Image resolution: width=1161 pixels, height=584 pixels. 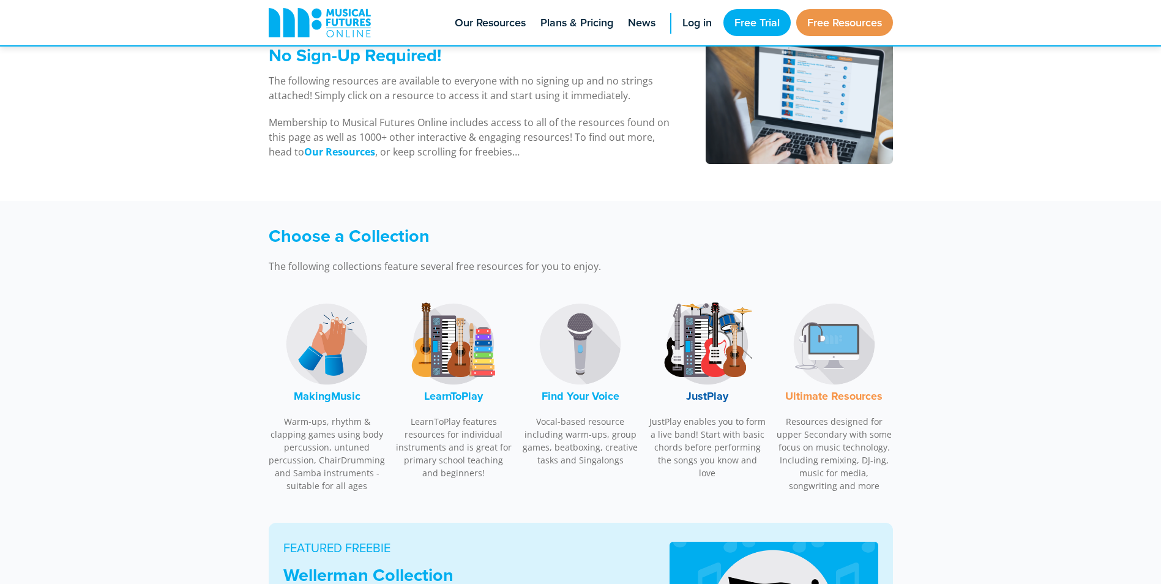 What do you see at coordinates (454, 389) in the screenshot?
I see `a: LearnToPlay LogoLearnToPlay LearnToPlay features resources for individual instruments and is grea...` at bounding box center [454, 389].